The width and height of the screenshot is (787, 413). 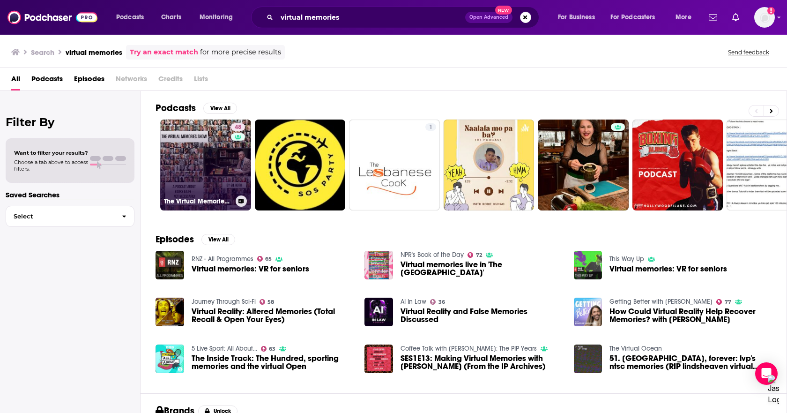 I want to click on img: The Inside Track: The Hundred, sporting memories and the virtual Open, so click(x=170, y=359).